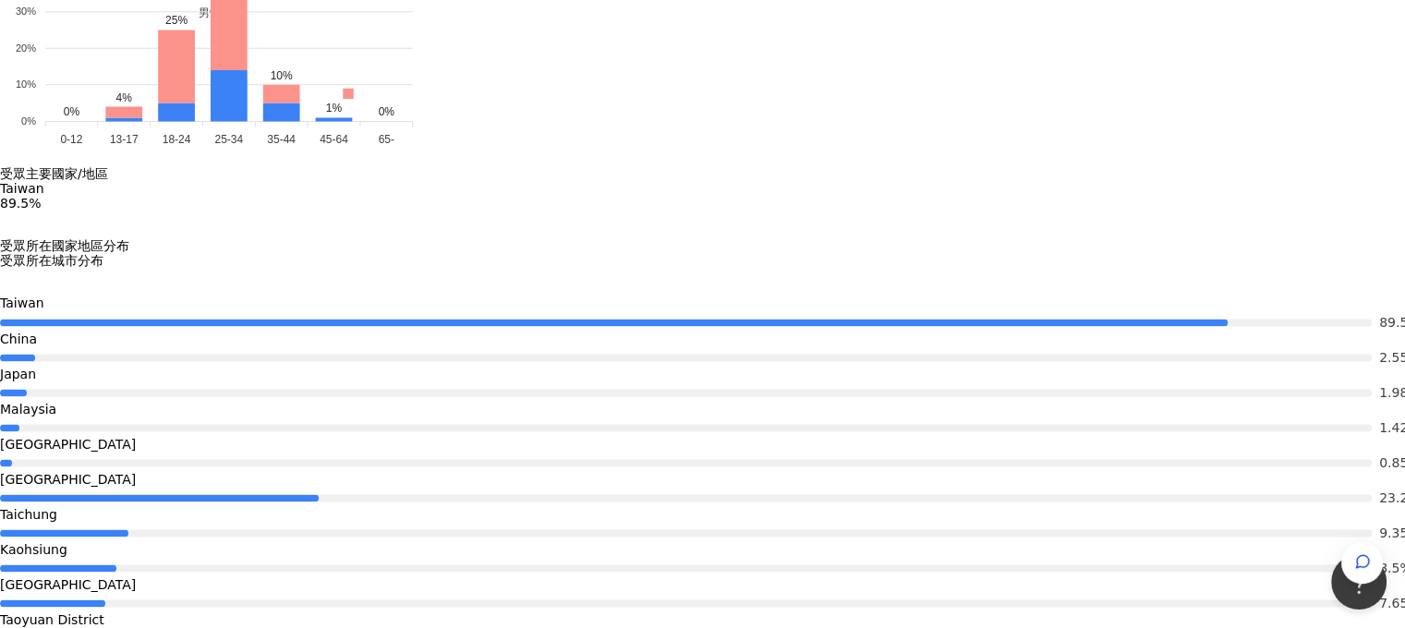 The height and width of the screenshot is (628, 1405). What do you see at coordinates (71, 140) in the screenshot?
I see `tspan: 0-12` at bounding box center [71, 140].